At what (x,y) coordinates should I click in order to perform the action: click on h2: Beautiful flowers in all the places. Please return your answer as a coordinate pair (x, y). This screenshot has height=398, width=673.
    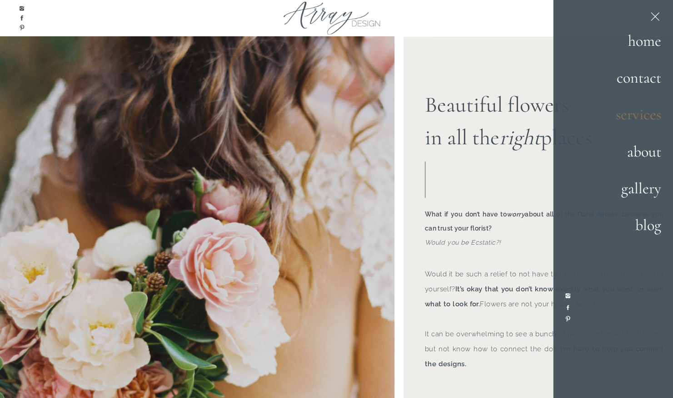
    Looking at the image, I should click on (514, 120).